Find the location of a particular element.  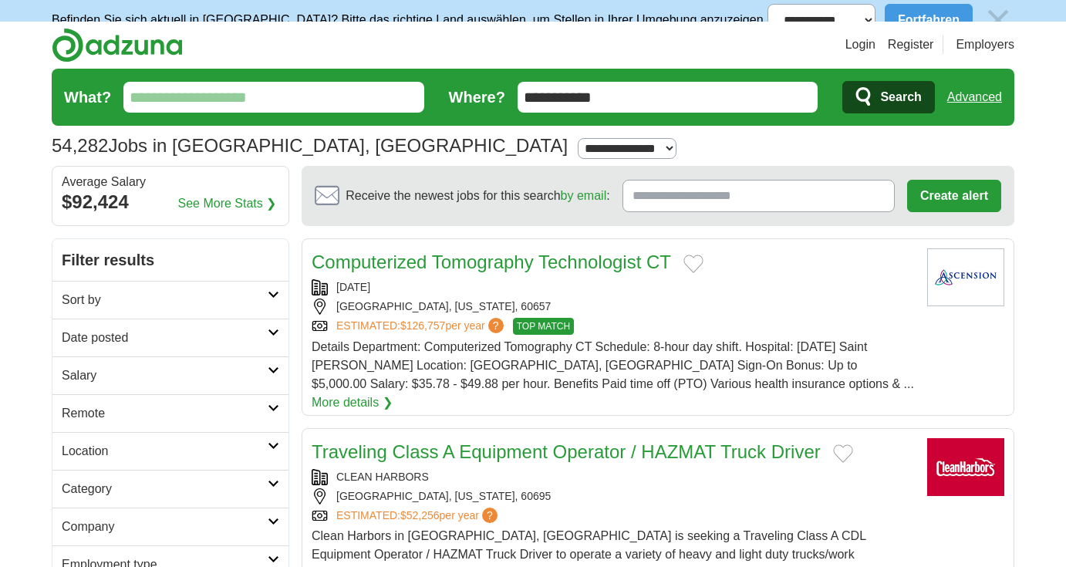

h2: Remote is located at coordinates (164, 413).